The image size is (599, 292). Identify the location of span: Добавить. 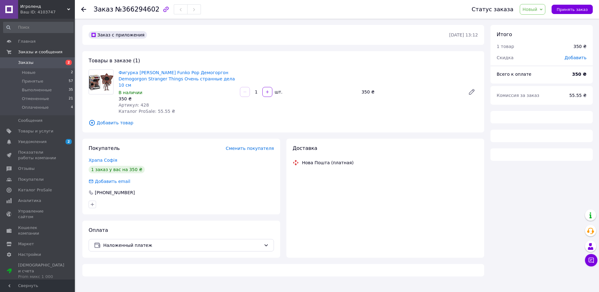
(576, 58).